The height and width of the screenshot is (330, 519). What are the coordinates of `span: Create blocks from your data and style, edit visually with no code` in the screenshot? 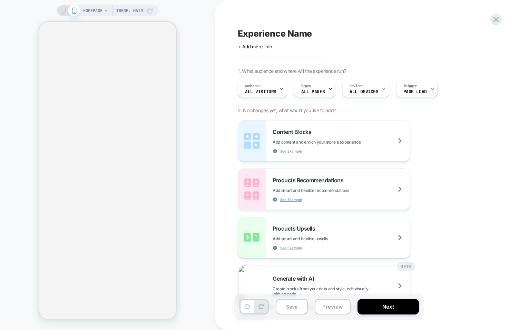 It's located at (341, 291).